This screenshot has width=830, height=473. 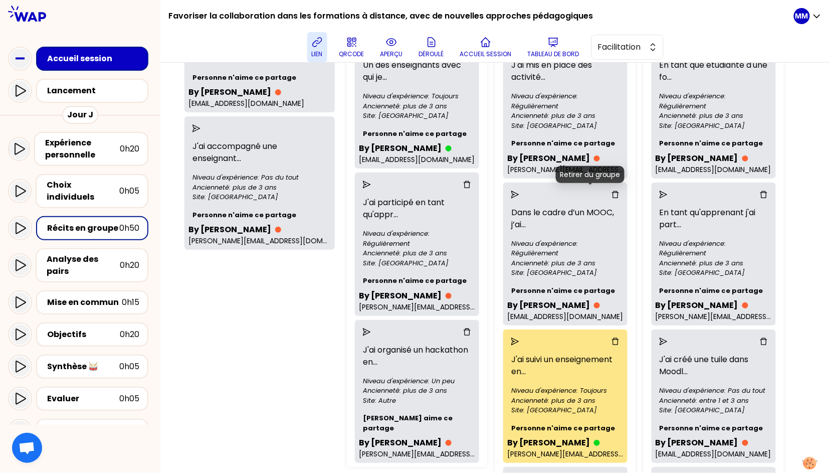 I want to click on button: Tableau de bord, so click(x=553, y=47).